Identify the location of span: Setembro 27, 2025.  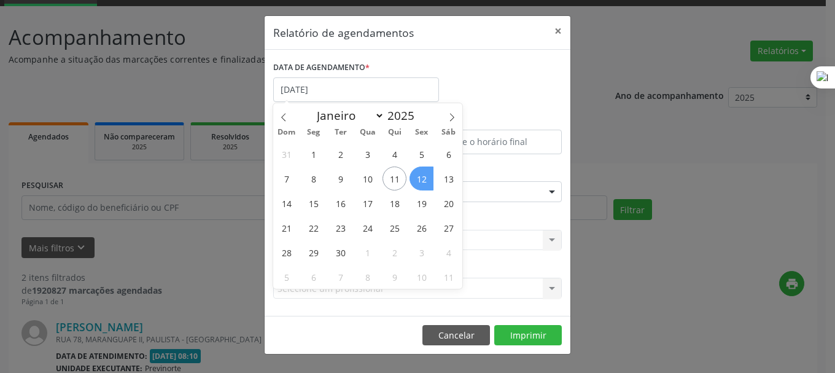
(448, 227).